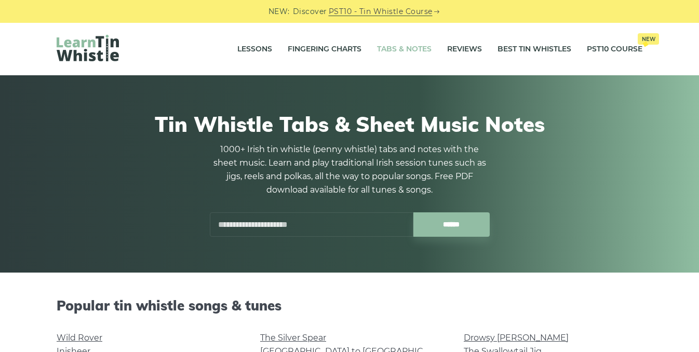 The width and height of the screenshot is (699, 352). I want to click on a: Tabs & Notes, so click(404, 49).